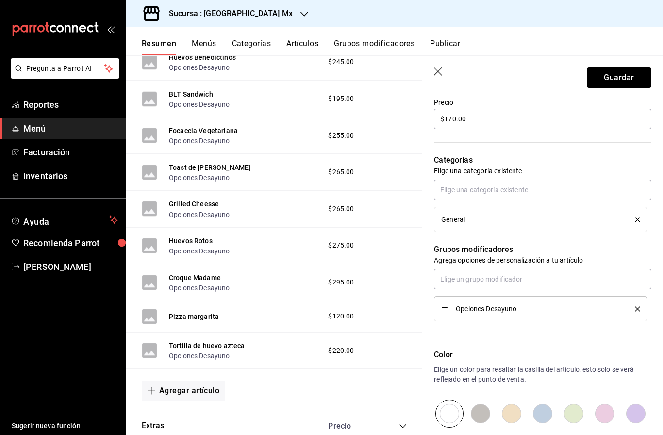 This screenshot has width=663, height=435. I want to click on label: Precio, so click(543, 102).